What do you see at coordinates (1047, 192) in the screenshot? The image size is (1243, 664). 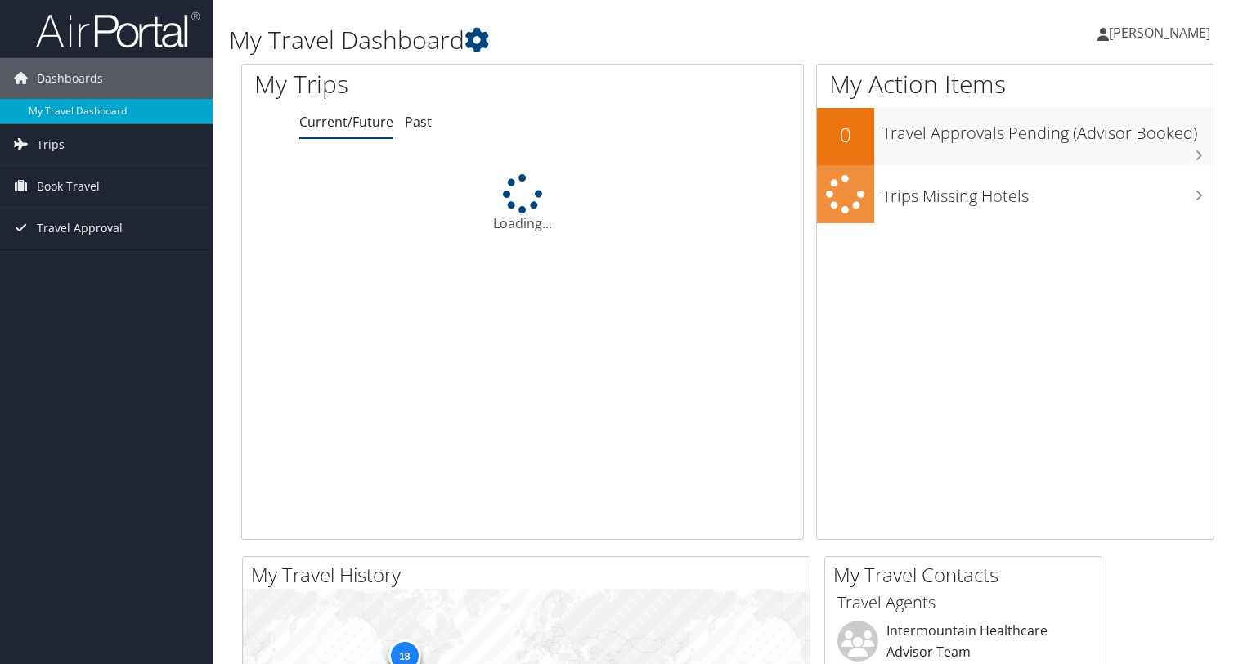 I see `h3: Trips Missing Hotels` at bounding box center [1047, 192].